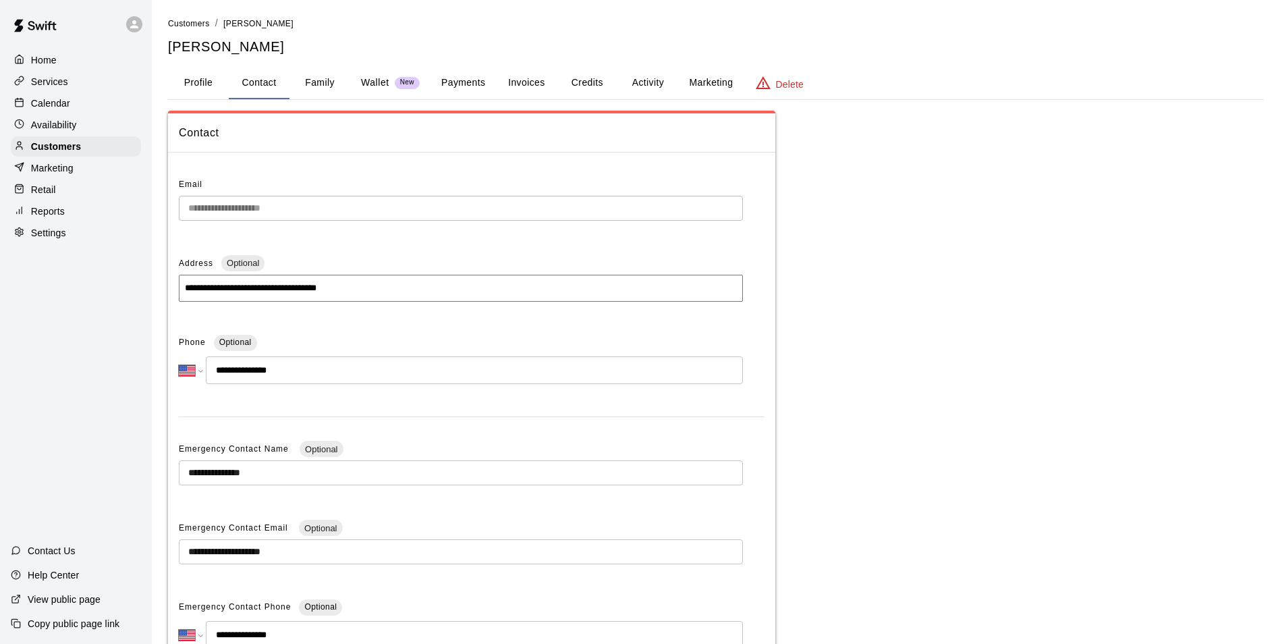  Describe the element at coordinates (76, 233) in the screenshot. I see `div: Settings` at that location.